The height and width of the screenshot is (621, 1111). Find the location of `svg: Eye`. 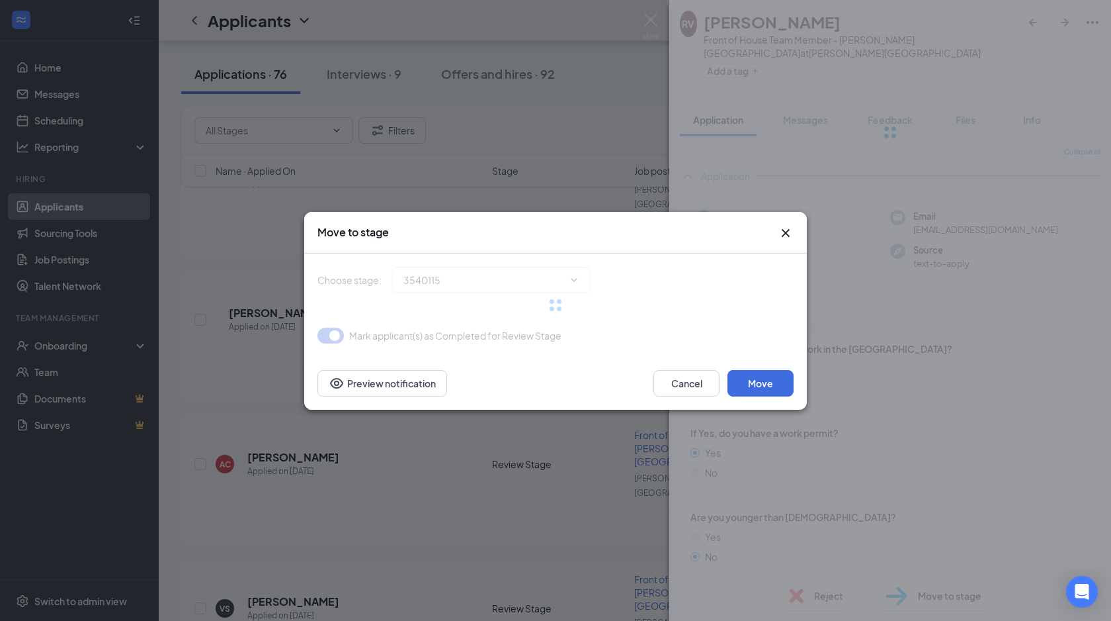

svg: Eye is located at coordinates (337, 383).